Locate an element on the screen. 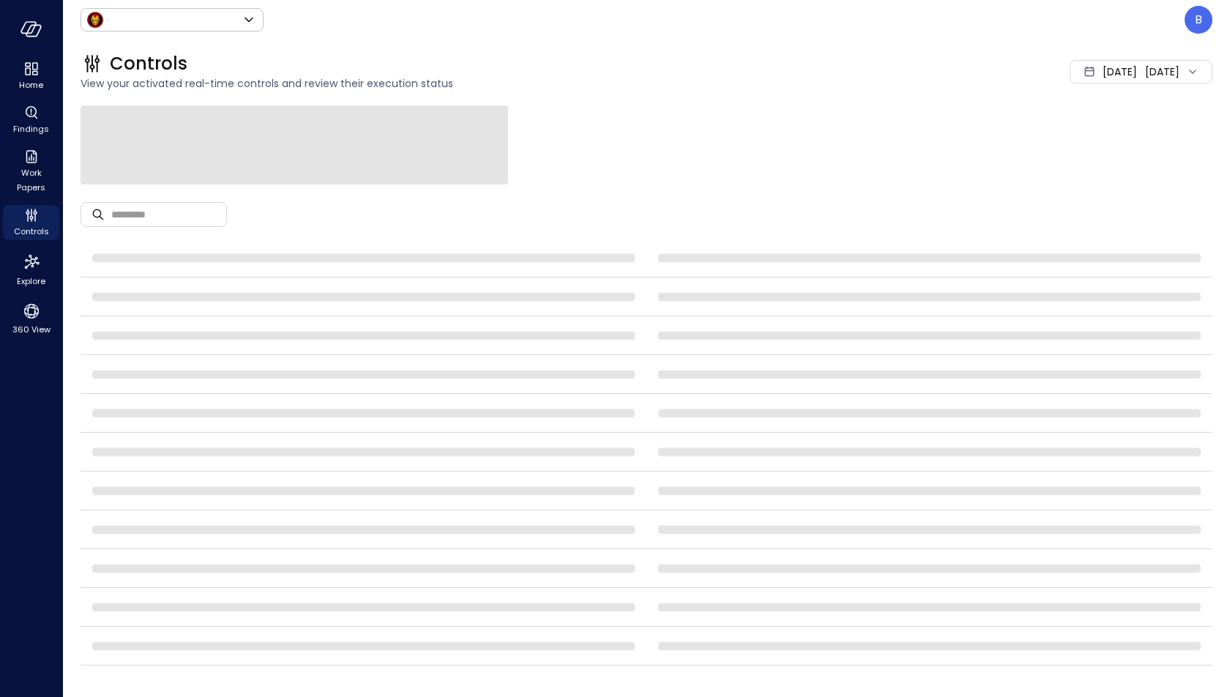 This screenshot has width=1230, height=697. div: Explore is located at coordinates (31, 269).